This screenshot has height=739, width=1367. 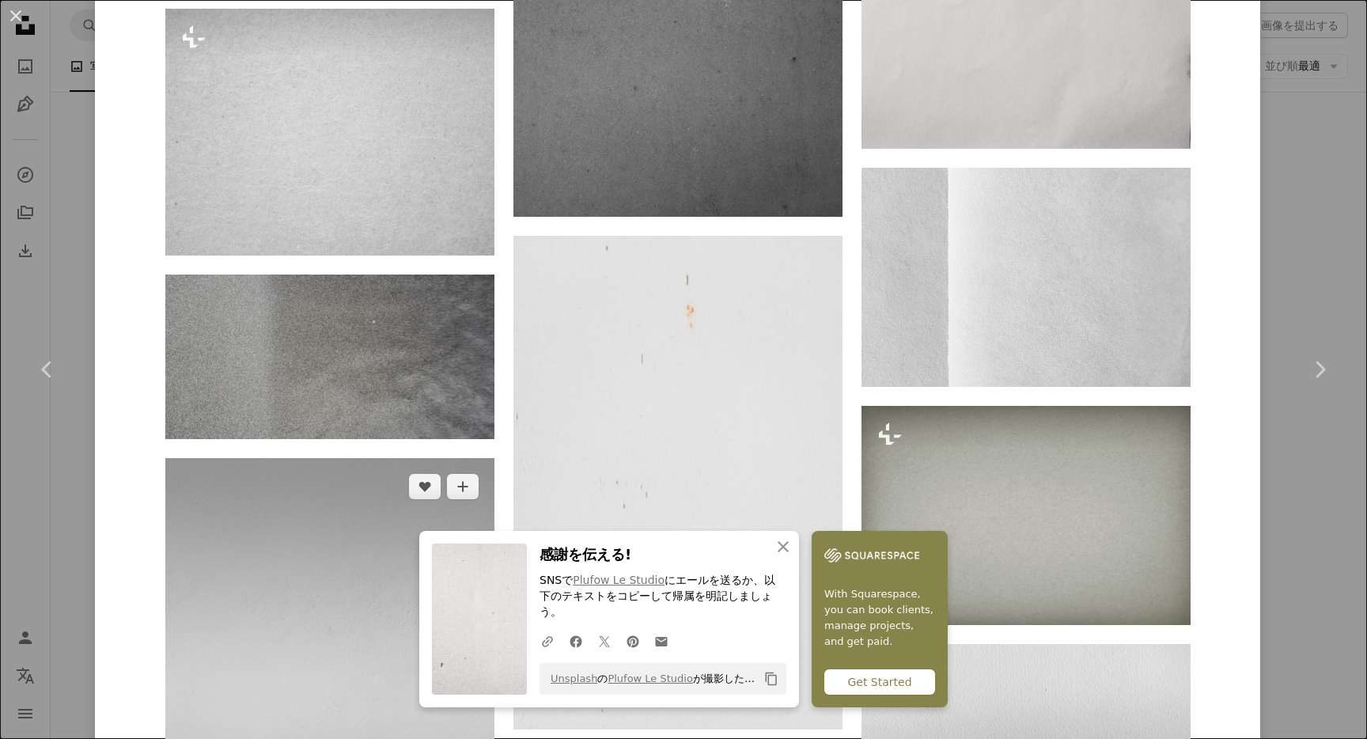 I want to click on img: 白い壁の白黒写真, so click(x=1026, y=277).